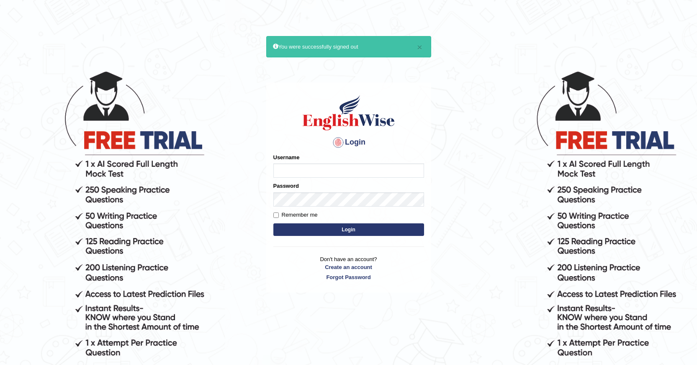 The width and height of the screenshot is (697, 365). I want to click on h4: Login, so click(349, 142).